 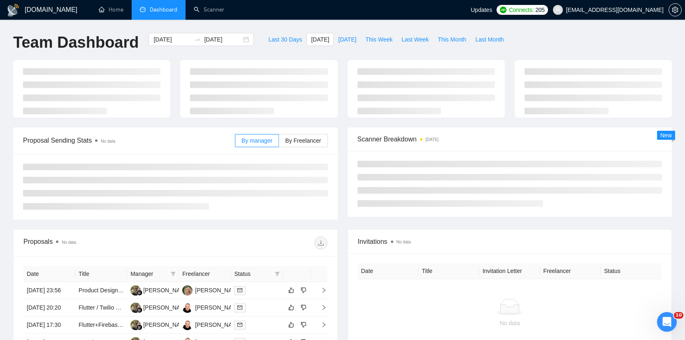 I want to click on span: Invitations, so click(x=509, y=241).